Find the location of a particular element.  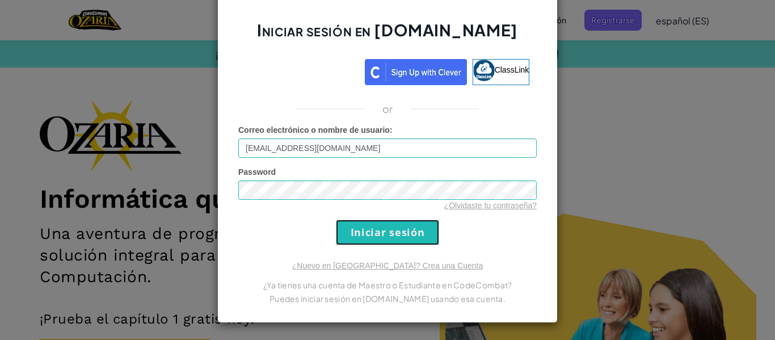

p: ¿Ya tienes una cuenta de Maestro o Estudiante en CodeCombat? is located at coordinates (388, 285).